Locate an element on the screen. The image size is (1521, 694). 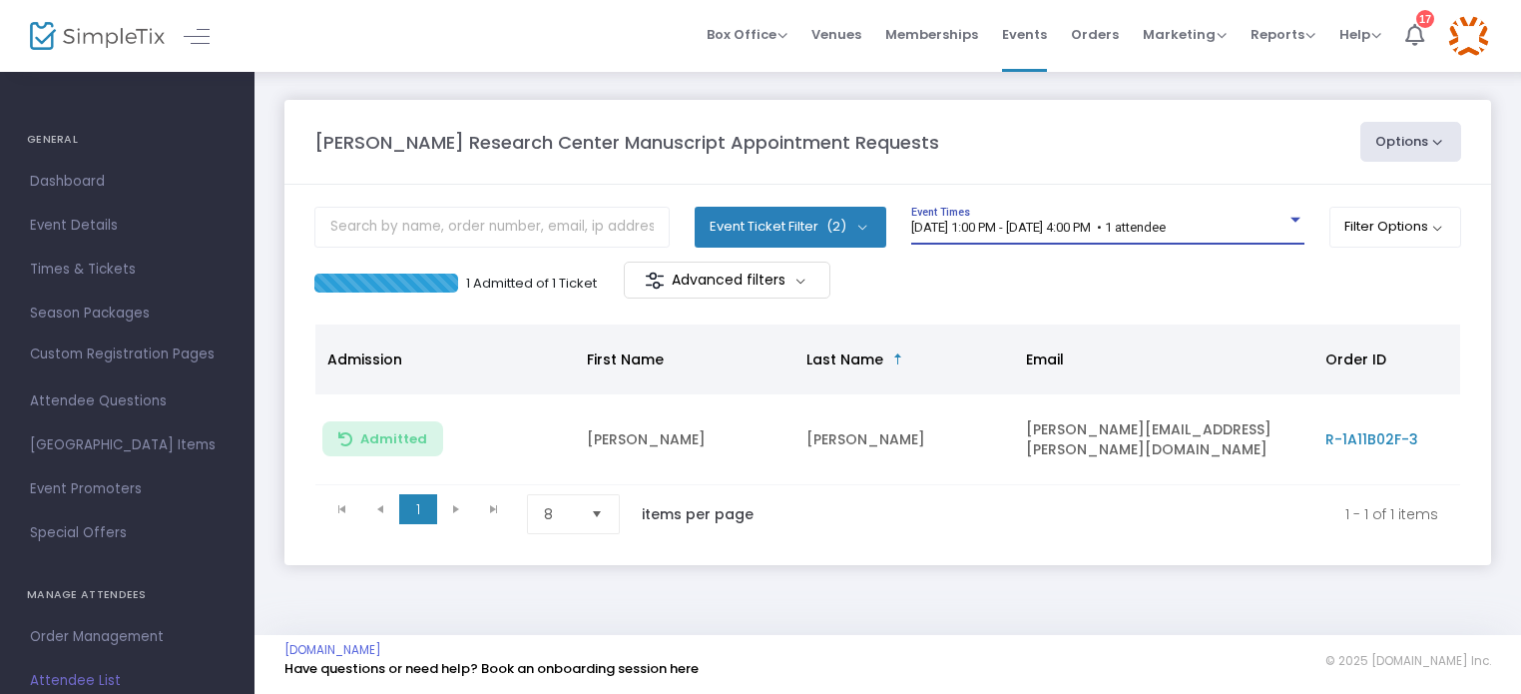
kendo-pager-info: 1 - 1 of 1 items is located at coordinates (1117, 514).